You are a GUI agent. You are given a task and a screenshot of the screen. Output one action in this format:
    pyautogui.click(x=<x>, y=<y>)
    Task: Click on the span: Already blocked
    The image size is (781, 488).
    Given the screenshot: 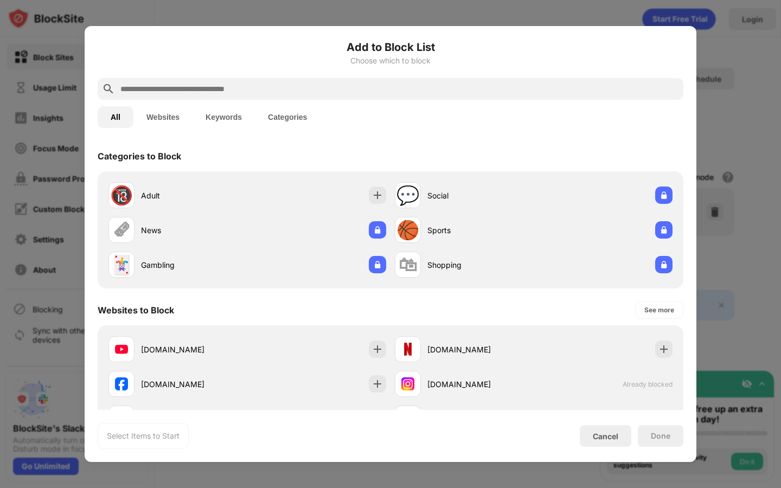 What is the action you would take?
    pyautogui.click(x=648, y=384)
    